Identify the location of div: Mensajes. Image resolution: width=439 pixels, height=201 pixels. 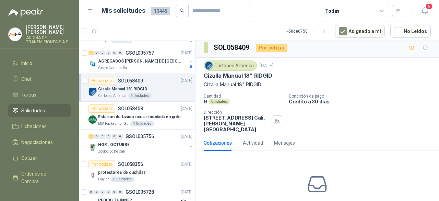
(285, 143).